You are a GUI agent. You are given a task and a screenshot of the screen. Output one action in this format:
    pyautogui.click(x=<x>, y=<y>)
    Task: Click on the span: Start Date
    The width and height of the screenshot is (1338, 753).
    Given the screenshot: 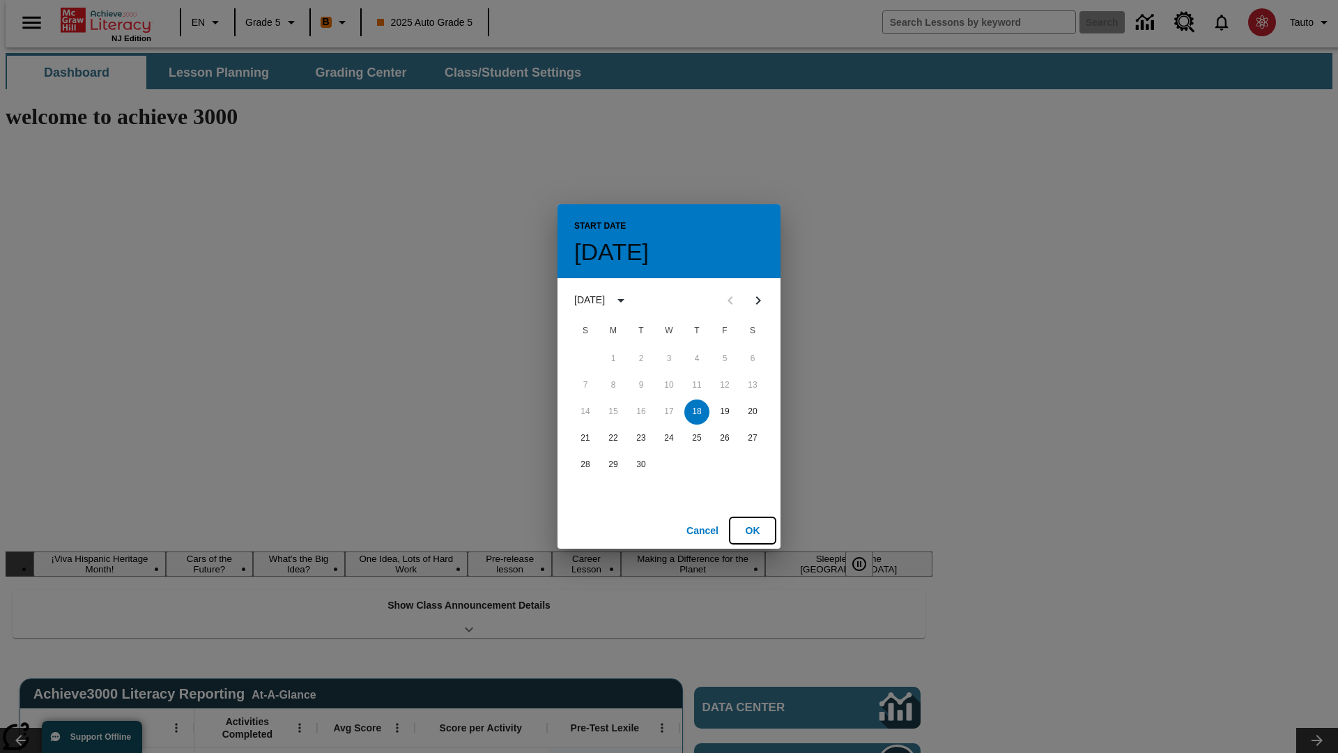 What is the action you would take?
    pyautogui.click(x=600, y=226)
    